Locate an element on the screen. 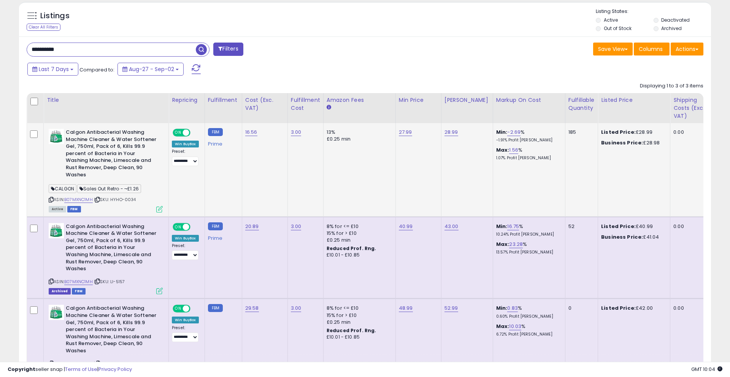 The width and height of the screenshot is (730, 377). div: £41.04 is located at coordinates (633, 237).